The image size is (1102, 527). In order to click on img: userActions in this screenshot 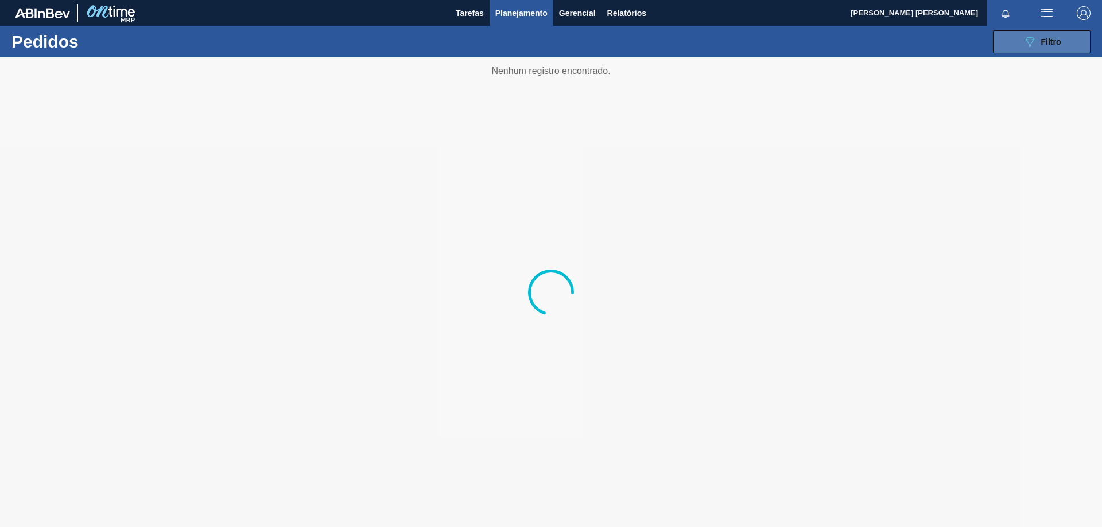, I will do `click(1047, 13)`.